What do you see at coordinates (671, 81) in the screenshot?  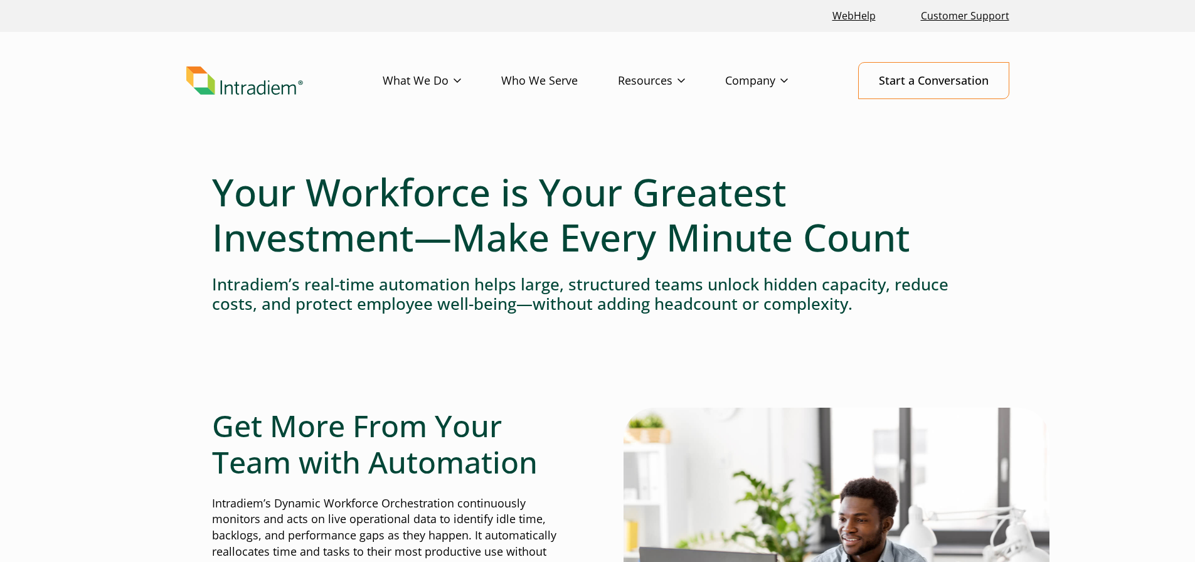 I see `a: Resources` at bounding box center [671, 81].